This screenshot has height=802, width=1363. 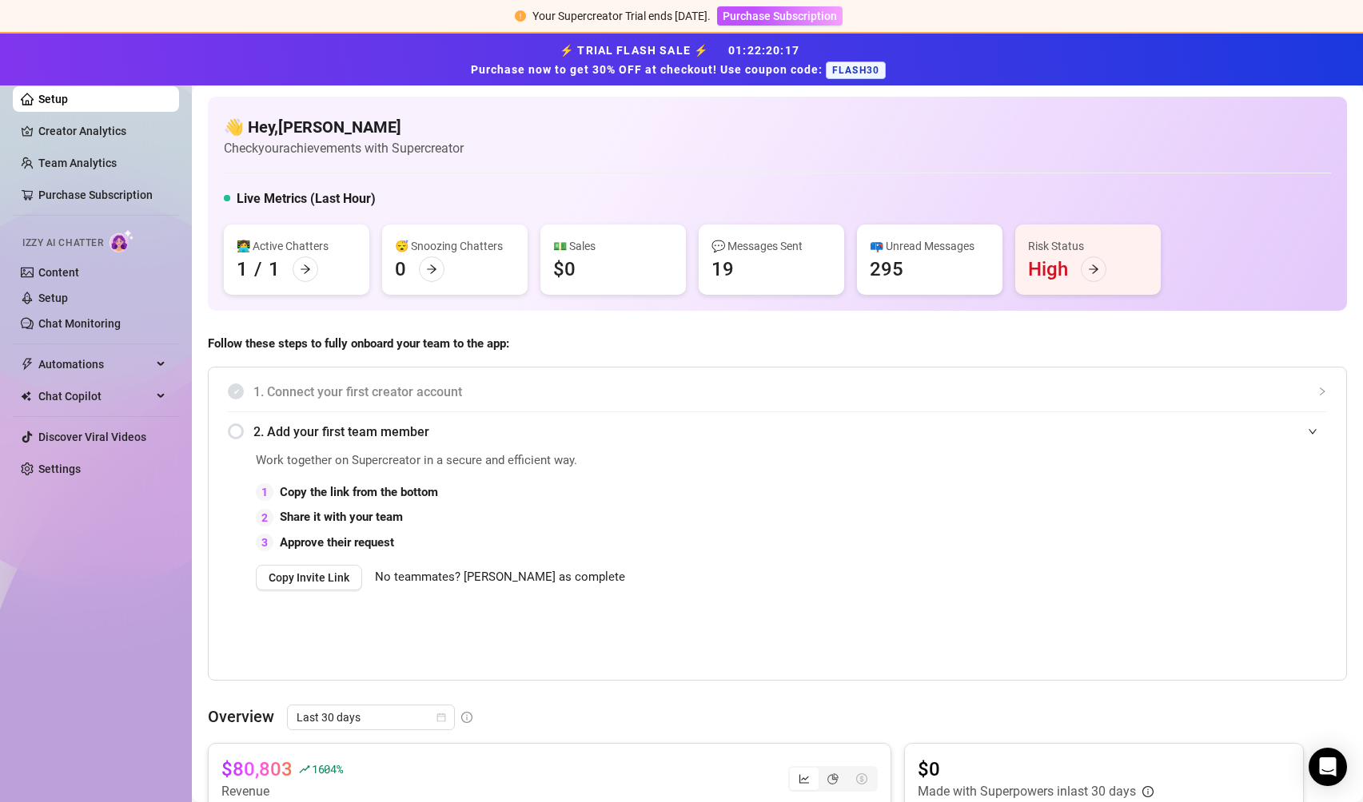 I want to click on span: 2. Add your first team member, so click(x=790, y=432).